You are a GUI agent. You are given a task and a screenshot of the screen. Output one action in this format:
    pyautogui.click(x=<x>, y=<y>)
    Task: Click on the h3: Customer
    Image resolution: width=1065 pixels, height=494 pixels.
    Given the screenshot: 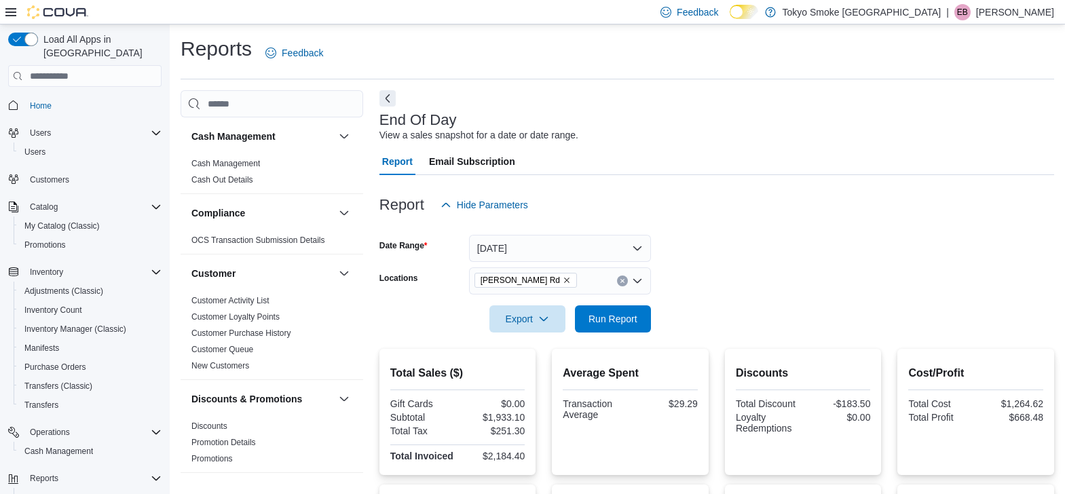 What is the action you would take?
    pyautogui.click(x=213, y=273)
    